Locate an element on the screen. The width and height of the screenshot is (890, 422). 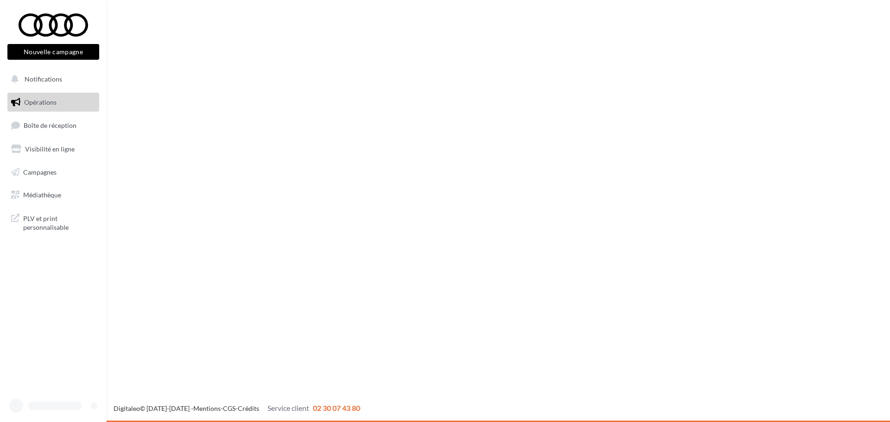
a: Visibilité en ligne is located at coordinates (53, 149).